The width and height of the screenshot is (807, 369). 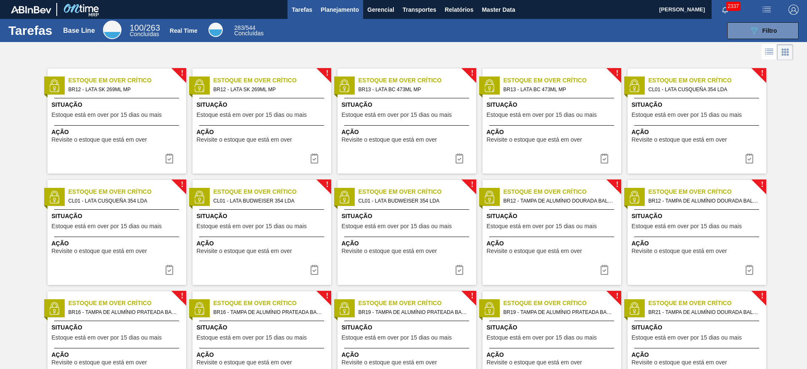 What do you see at coordinates (31, 10) in the screenshot?
I see `img: TNhmsLtSVTkK8tSr43FrP2fwEKptu5GPRR3wAAAABJRU5ErkJggg==` at bounding box center [31, 10].